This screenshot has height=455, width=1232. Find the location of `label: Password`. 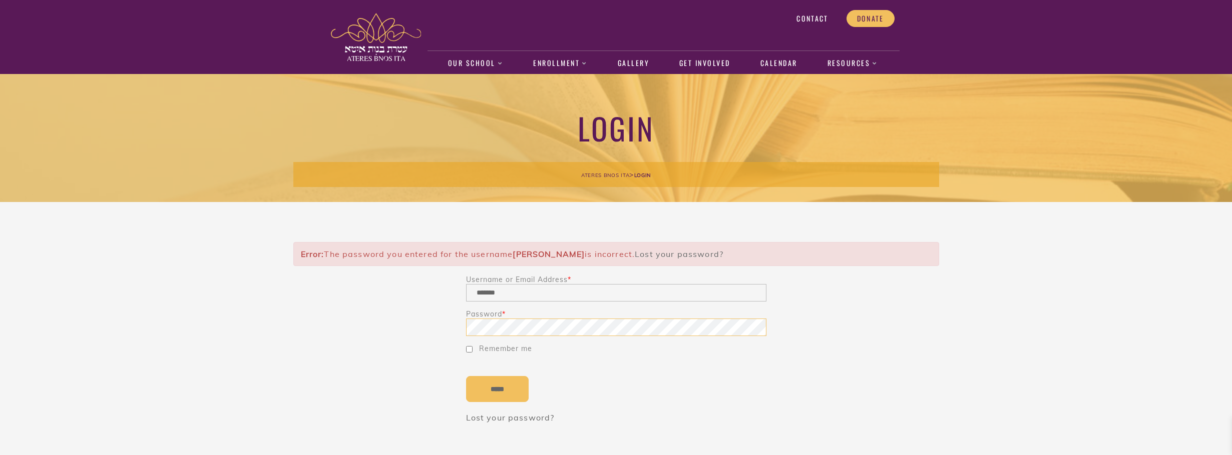

label: Password is located at coordinates (616, 314).